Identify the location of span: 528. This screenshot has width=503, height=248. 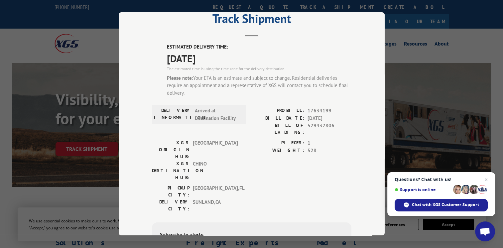
(329, 151).